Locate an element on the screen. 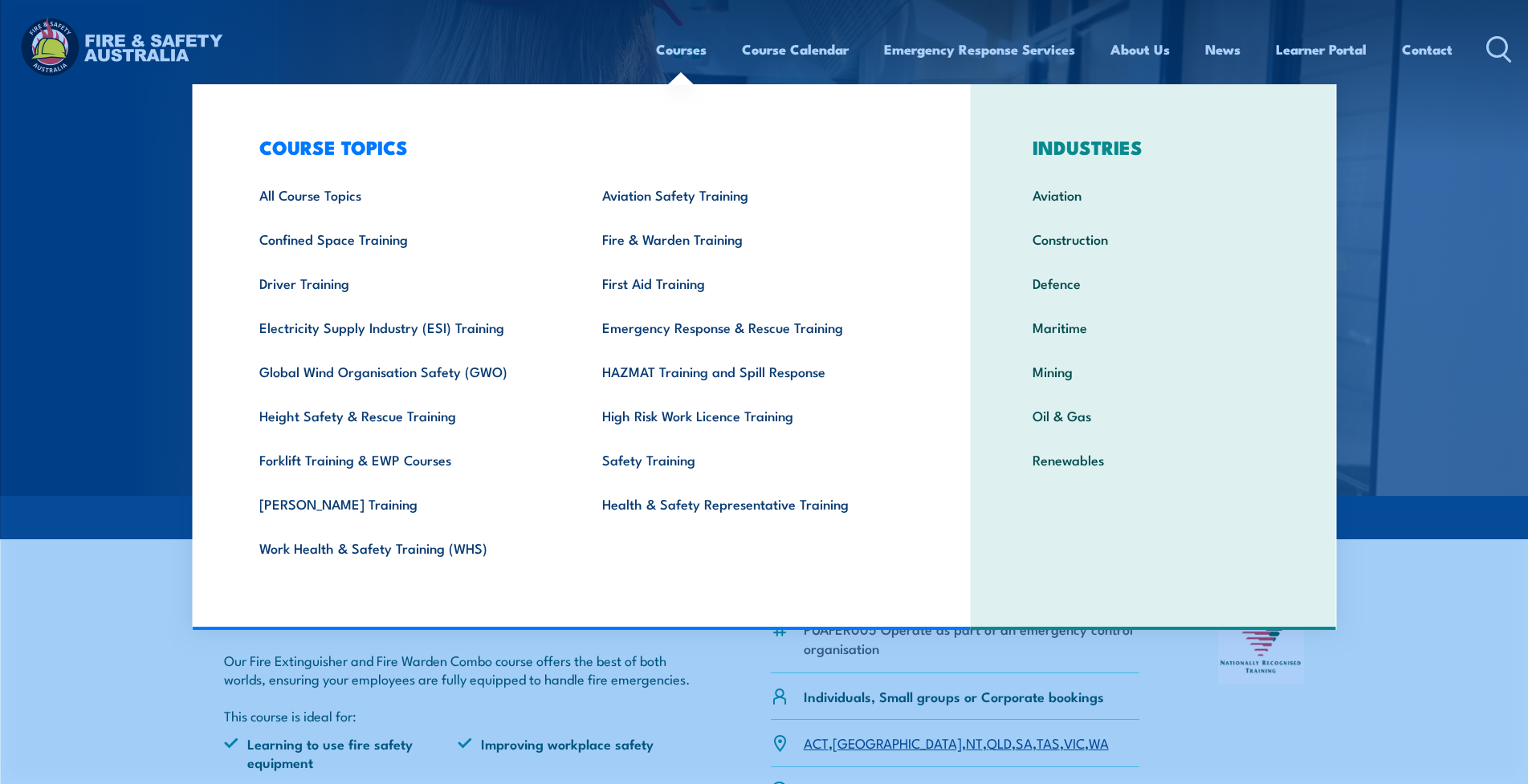 The image size is (1528, 784). a: Course Calendar is located at coordinates (795, 49).